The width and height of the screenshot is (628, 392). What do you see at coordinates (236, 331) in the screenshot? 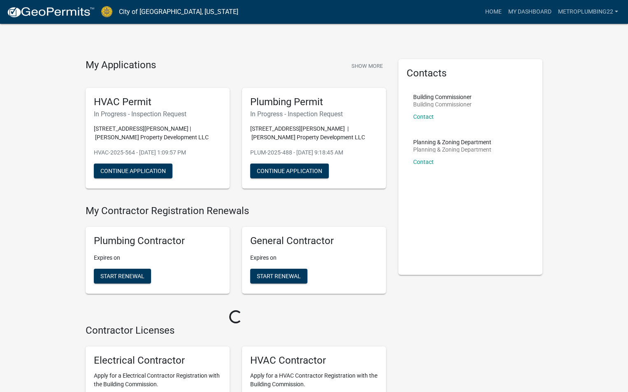
I see `h4: Contractor Licenses` at bounding box center [236, 331].